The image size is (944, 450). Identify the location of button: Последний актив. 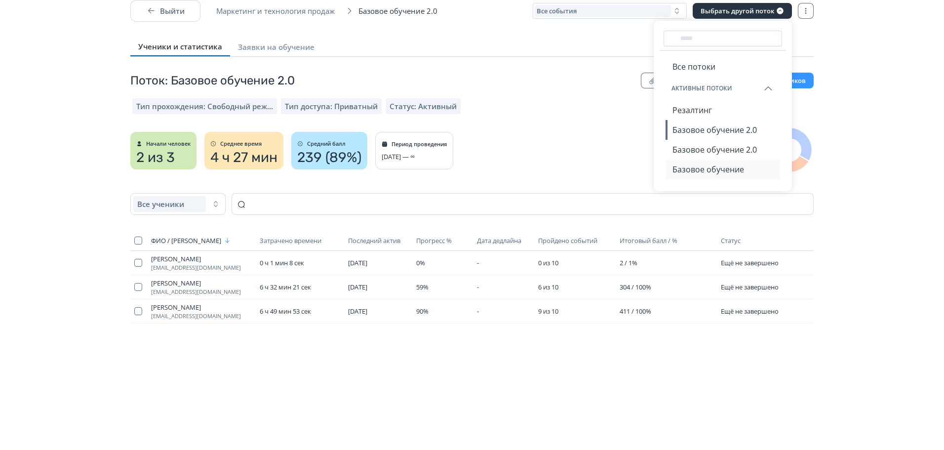
(375, 240).